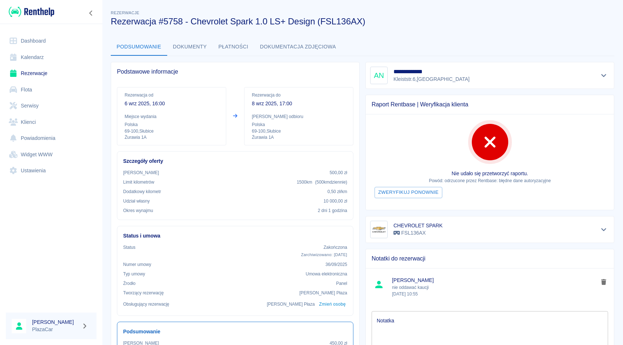 The image size is (623, 345). Describe the element at coordinates (172, 95) in the screenshot. I see `p: Rezerwacja od` at that location.